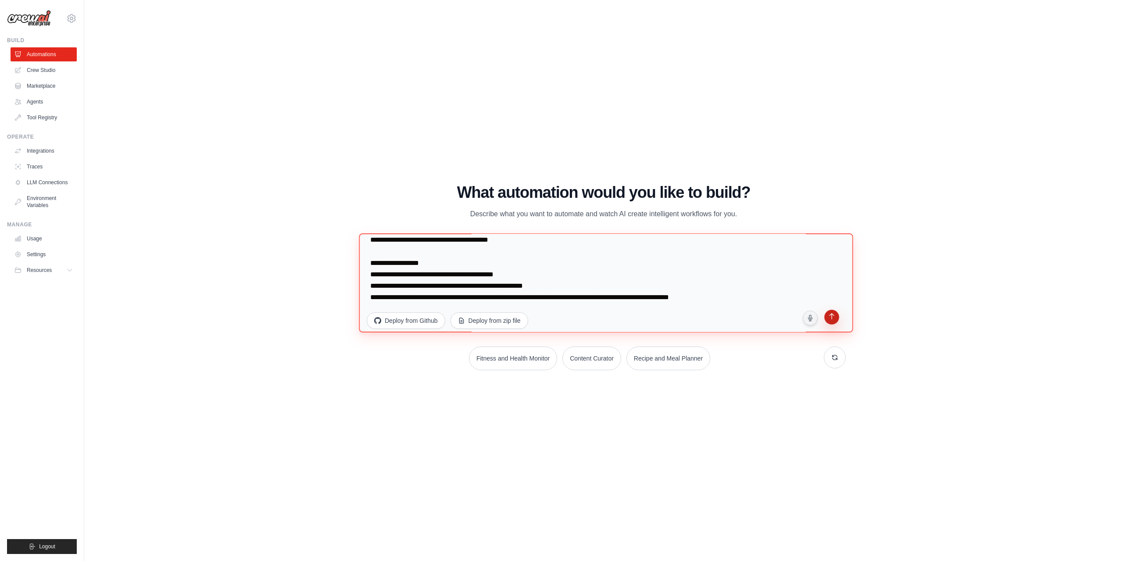  Describe the element at coordinates (43, 54) in the screenshot. I see `a: Automations` at that location.